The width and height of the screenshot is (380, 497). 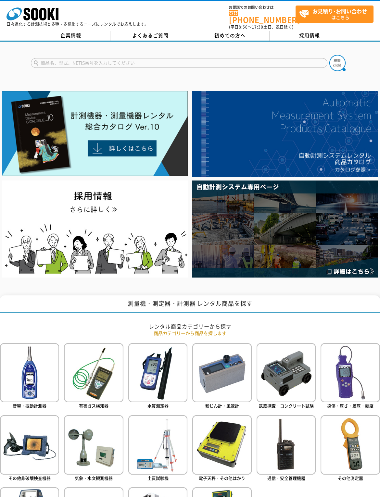 I want to click on img: 気象・水文観測機器, so click(x=93, y=444).